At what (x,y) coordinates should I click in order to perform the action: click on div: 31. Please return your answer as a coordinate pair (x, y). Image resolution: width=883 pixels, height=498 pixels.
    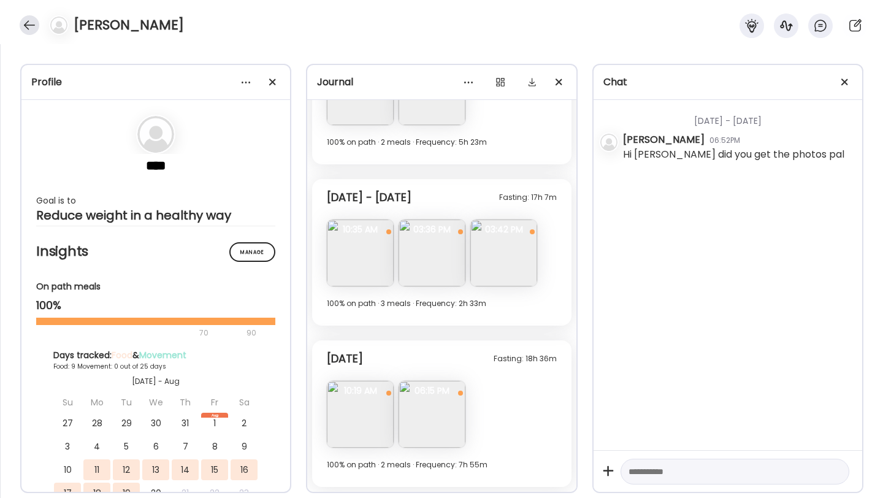
    Looking at the image, I should click on (185, 423).